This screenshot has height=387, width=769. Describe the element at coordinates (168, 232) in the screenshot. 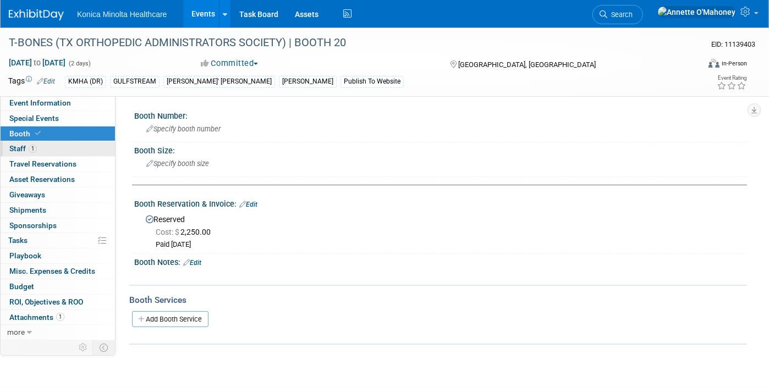

I see `span: Cost: $` at that location.